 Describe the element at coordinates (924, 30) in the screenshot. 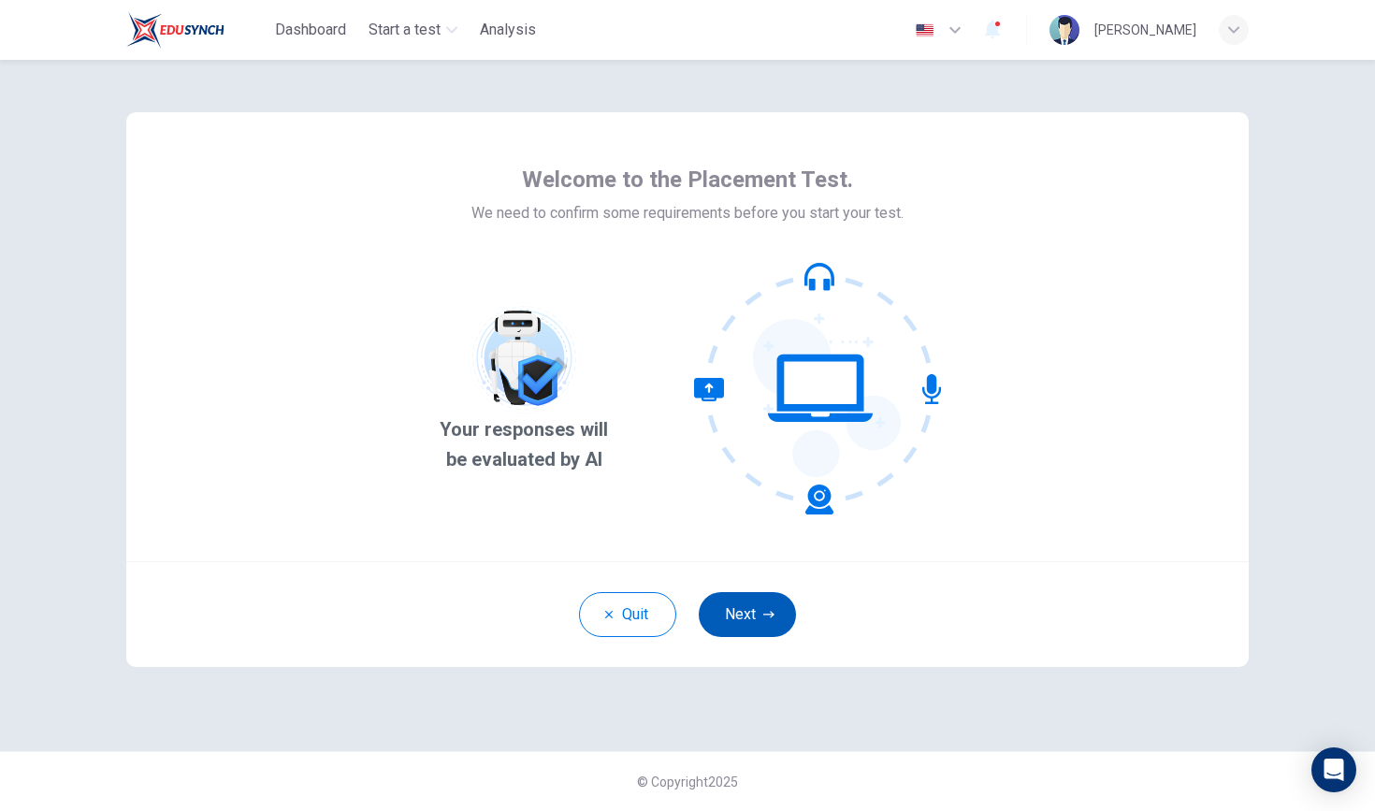

I see `img: en` at that location.